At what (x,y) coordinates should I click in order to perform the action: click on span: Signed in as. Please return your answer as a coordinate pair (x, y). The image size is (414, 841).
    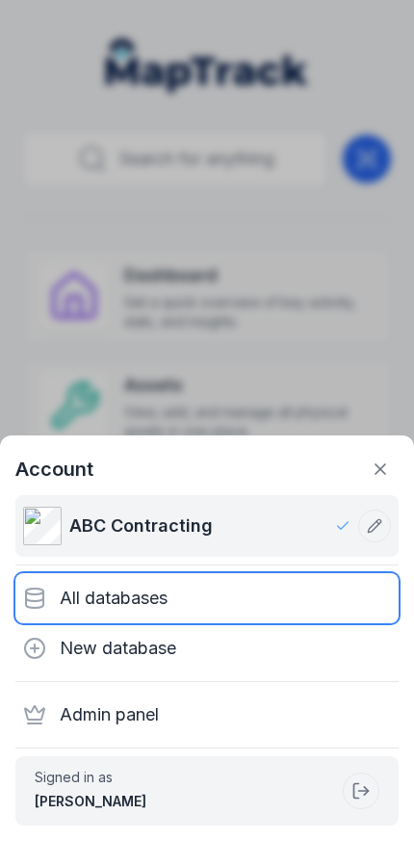
    Looking at the image, I should click on (185, 778).